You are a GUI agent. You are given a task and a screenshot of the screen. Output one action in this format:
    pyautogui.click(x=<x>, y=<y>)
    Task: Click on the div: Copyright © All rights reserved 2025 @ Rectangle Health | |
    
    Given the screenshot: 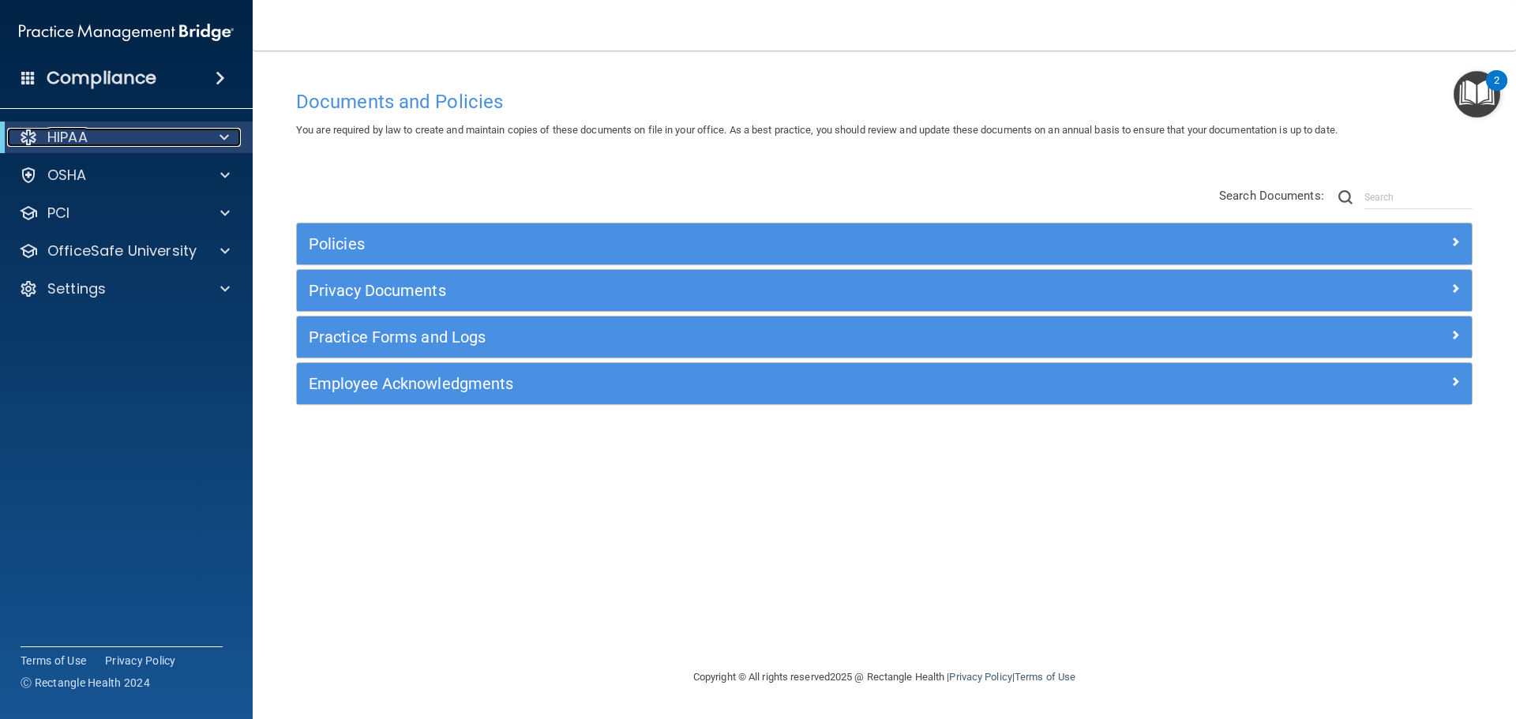 What is the action you would take?
    pyautogui.click(x=884, y=677)
    